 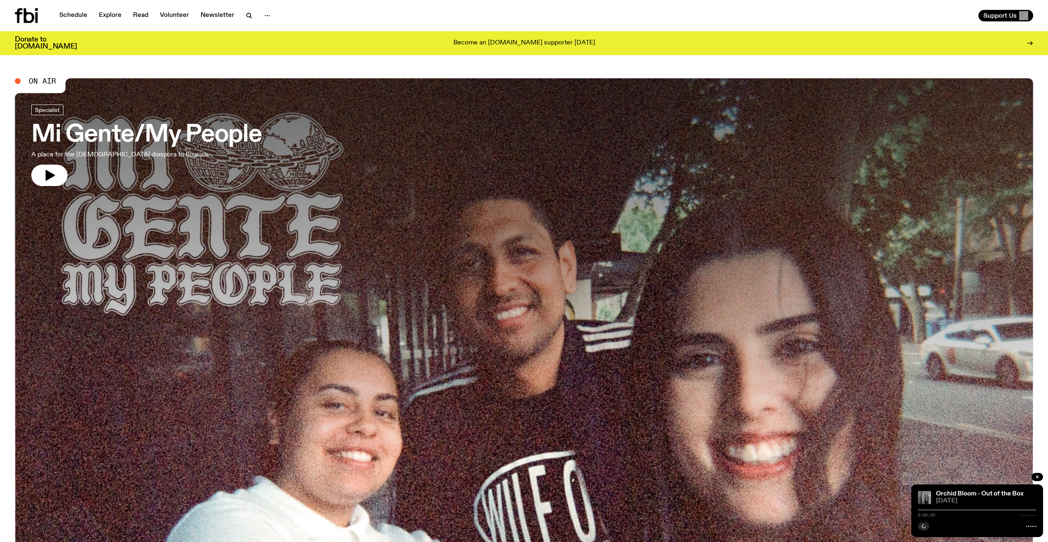 What do you see at coordinates (47, 110) in the screenshot?
I see `span: Specialist` at bounding box center [47, 110].